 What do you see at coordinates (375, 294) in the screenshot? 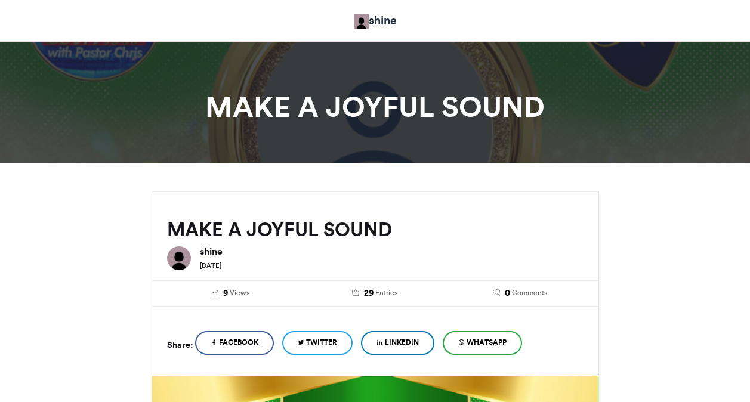
I see `a: 29 Entries` at bounding box center [375, 294].